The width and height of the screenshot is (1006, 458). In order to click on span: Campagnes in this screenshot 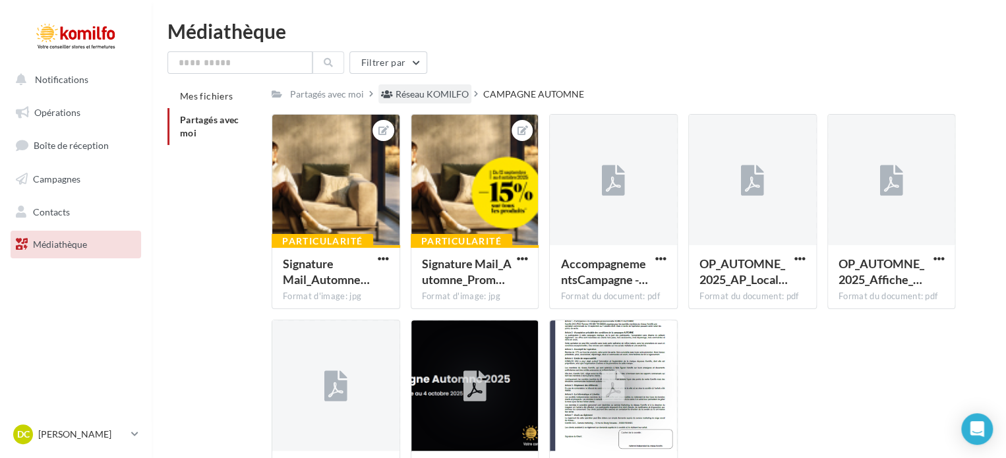, I will do `click(57, 179)`.